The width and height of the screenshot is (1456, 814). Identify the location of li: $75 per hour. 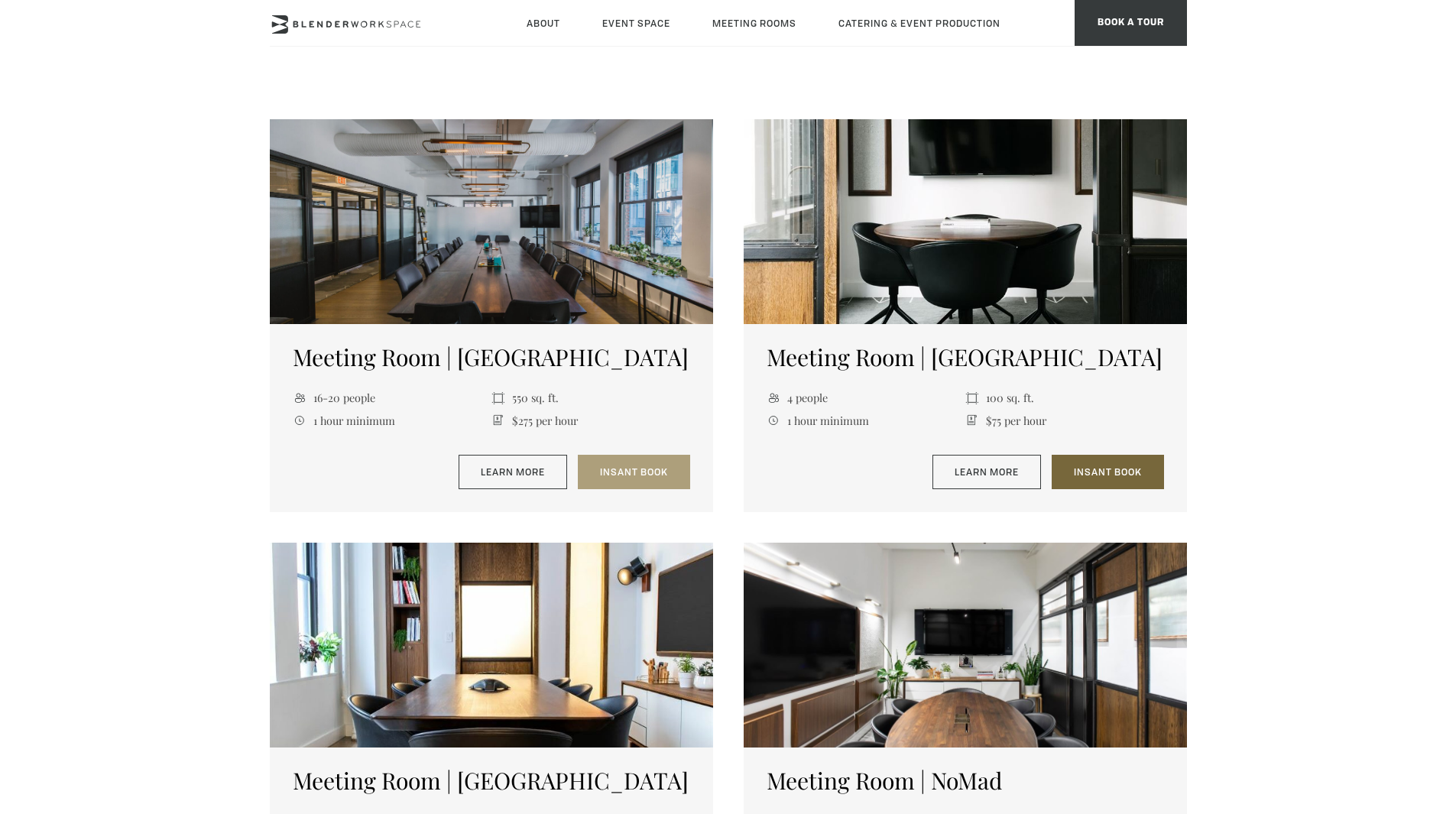
(1064, 420).